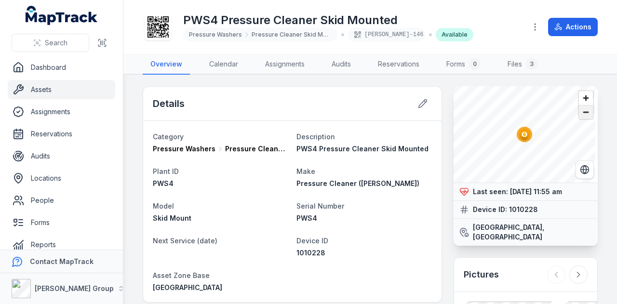  I want to click on span: Device ID, so click(312, 240).